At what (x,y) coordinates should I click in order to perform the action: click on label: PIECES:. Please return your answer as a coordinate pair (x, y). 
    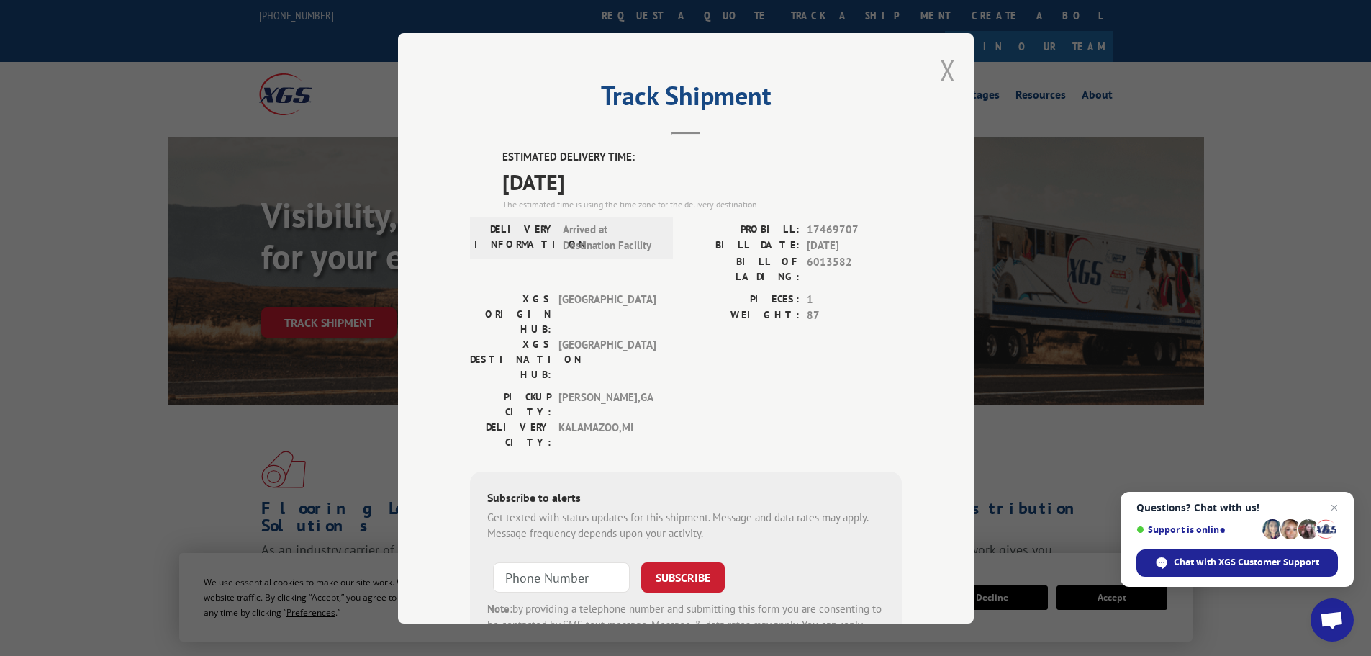
    Looking at the image, I should click on (743, 299).